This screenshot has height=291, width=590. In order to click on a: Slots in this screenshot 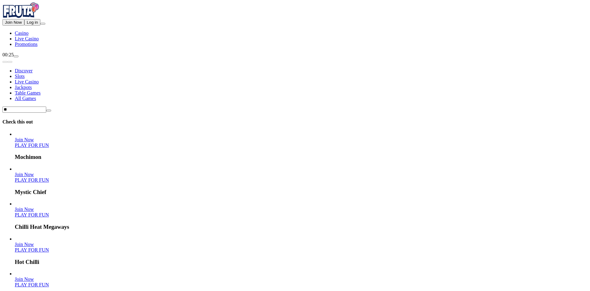, I will do `click(20, 76)`.